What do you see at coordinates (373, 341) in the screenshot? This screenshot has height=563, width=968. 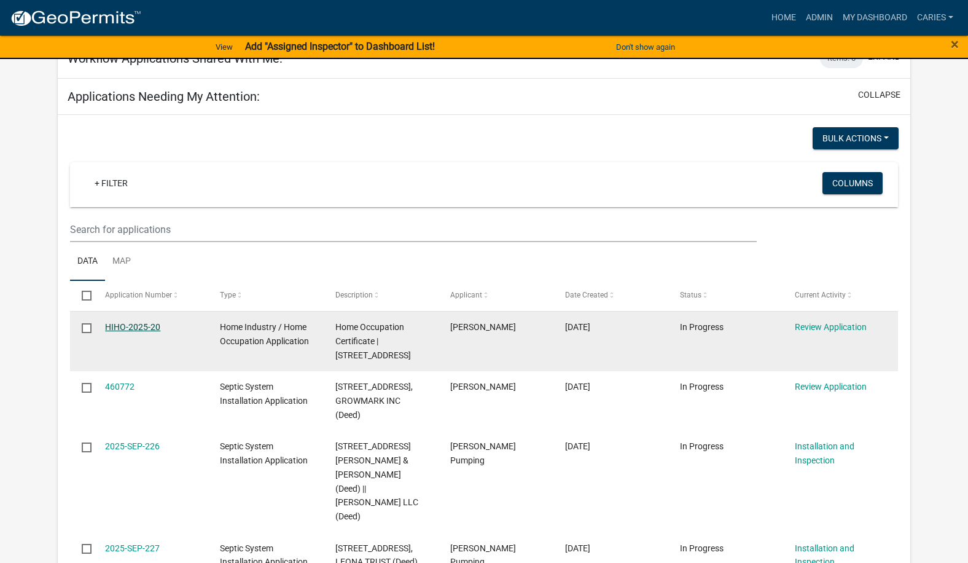 I see `span: Home Occupation Certificate | 18551 260th St.` at bounding box center [373, 341].